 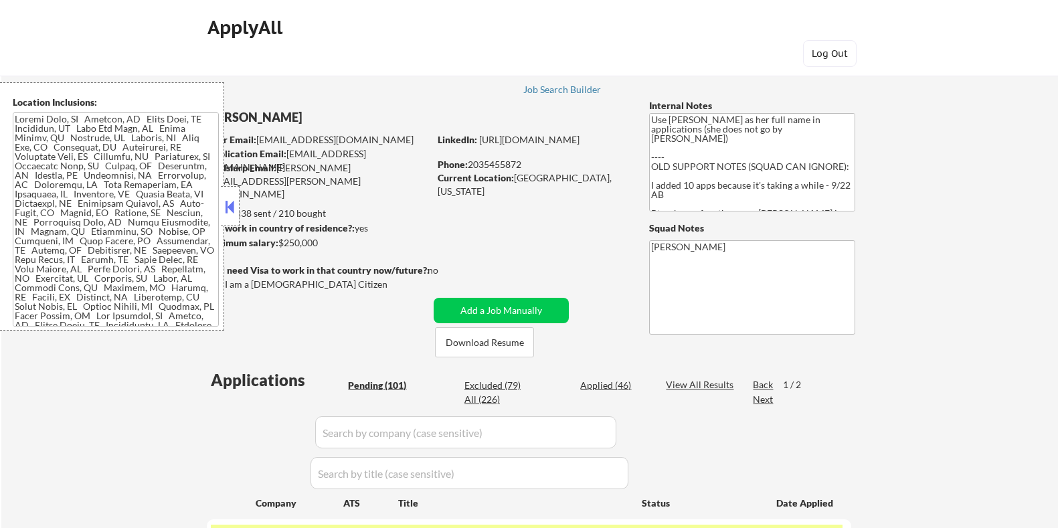 I want to click on div: ATS, so click(x=371, y=503).